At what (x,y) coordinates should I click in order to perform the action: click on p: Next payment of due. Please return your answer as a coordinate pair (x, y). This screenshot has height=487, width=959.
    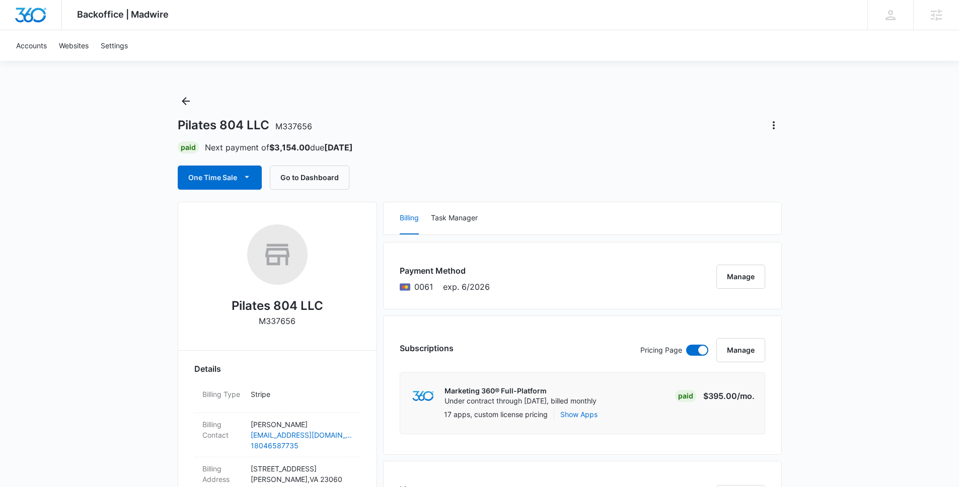
    Looking at the image, I should click on (279, 147).